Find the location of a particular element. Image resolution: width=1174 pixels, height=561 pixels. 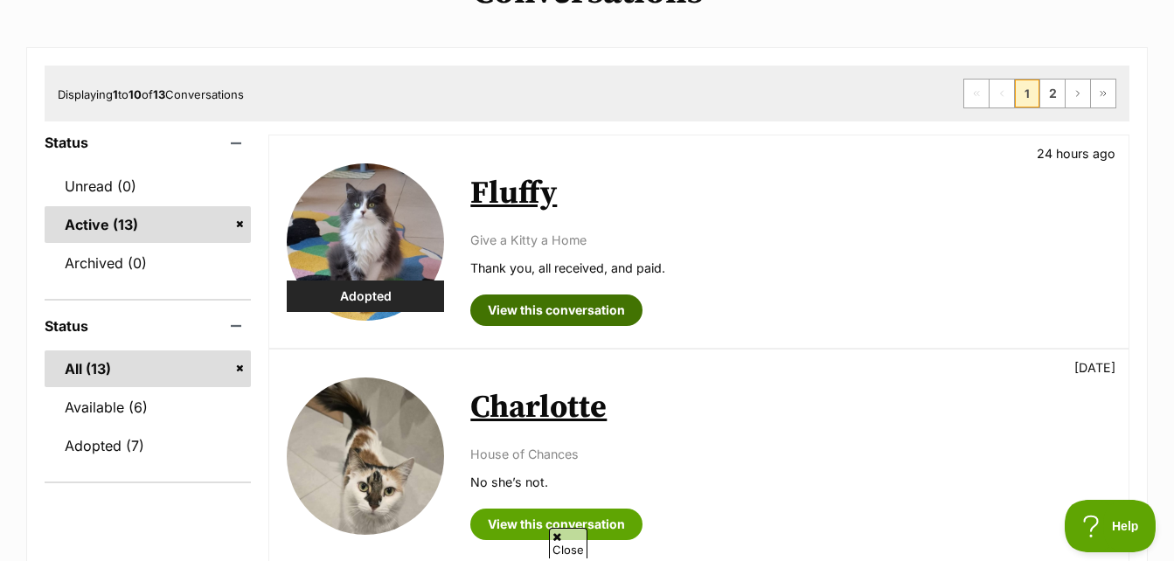

p: 24 hours ago is located at coordinates (1076, 153).